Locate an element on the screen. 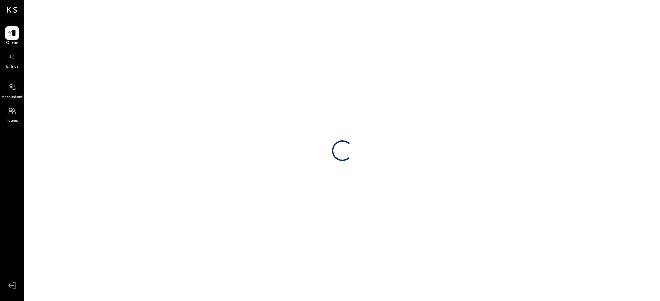  span: Entries is located at coordinates (12, 67).